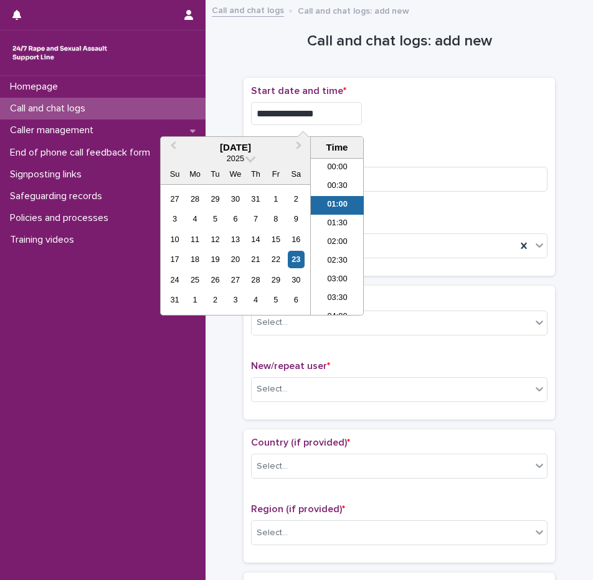  What do you see at coordinates (174, 299) in the screenshot?
I see `div: Choose Sunday, August 31st, 2025` at bounding box center [174, 299].